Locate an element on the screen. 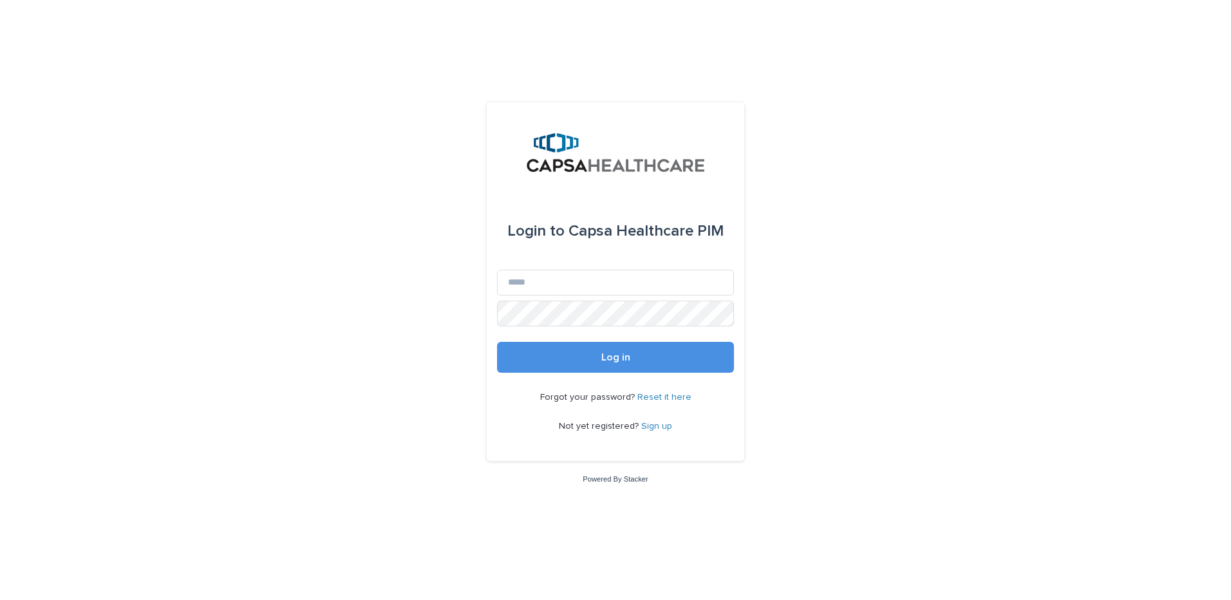 The height and width of the screenshot is (600, 1231). img: B5p4sRfuTuC72oLToeu7 is located at coordinates (615, 153).